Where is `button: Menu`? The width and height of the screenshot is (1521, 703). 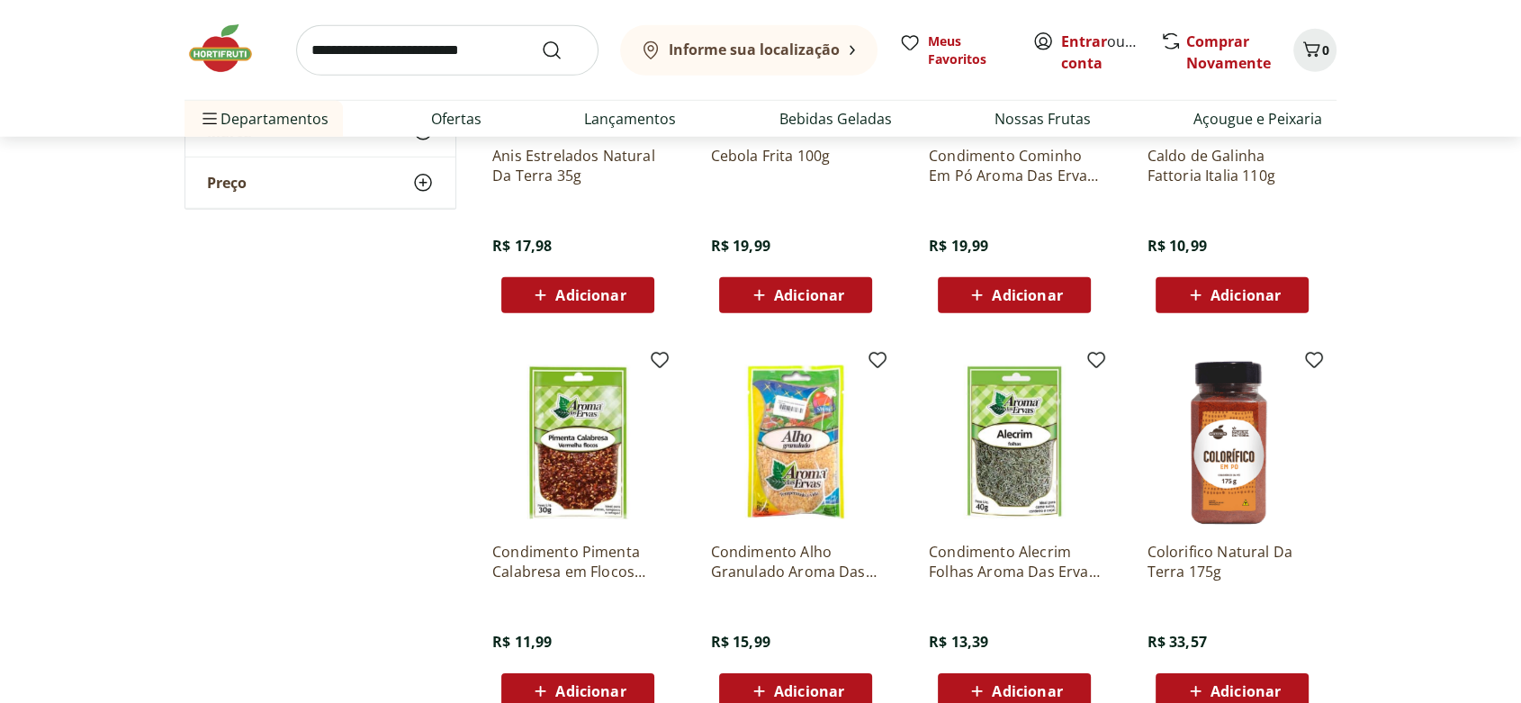 button: Menu is located at coordinates (210, 119).